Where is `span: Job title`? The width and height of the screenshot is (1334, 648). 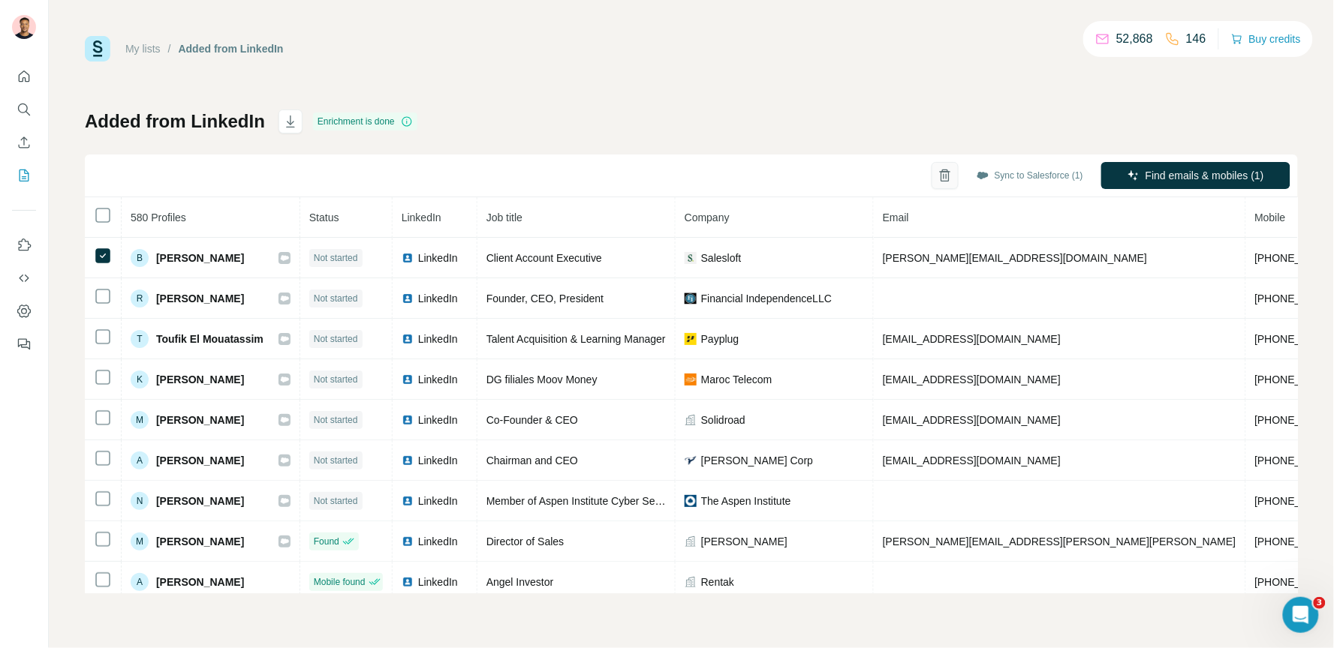 span: Job title is located at coordinates (504, 218).